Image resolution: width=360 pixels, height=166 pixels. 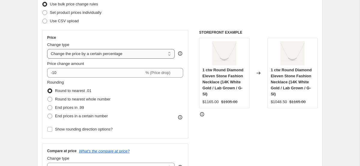 What do you see at coordinates (104, 151) in the screenshot?
I see `button: What's the compare at price?` at bounding box center [104, 151].